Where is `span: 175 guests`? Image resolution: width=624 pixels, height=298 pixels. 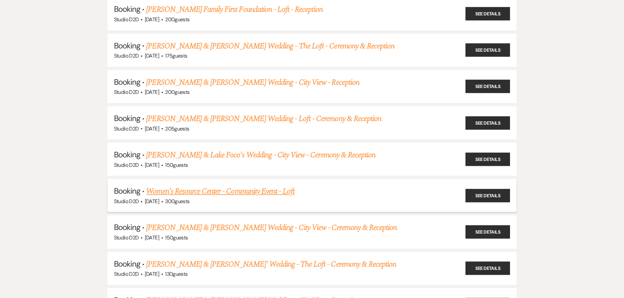
span: 175 guests is located at coordinates (176, 56).